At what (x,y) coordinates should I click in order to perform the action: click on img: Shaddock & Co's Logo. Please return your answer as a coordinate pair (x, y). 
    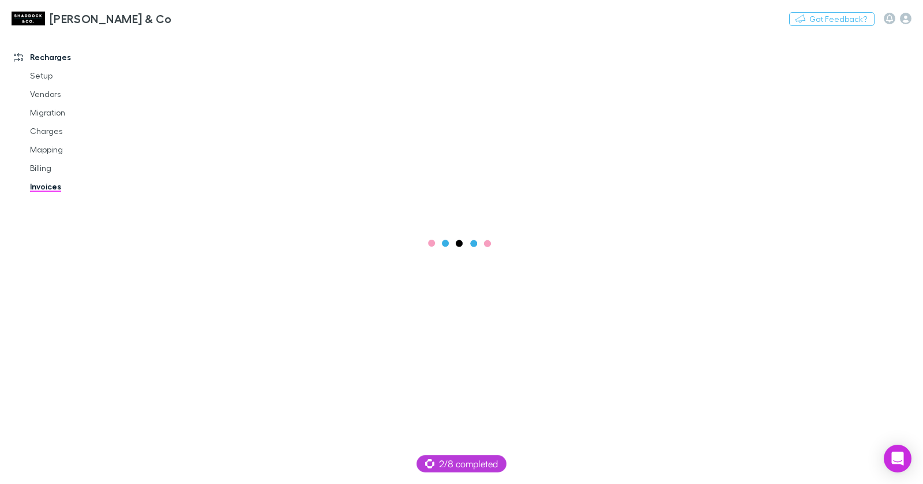
    Looking at the image, I should click on (28, 18).